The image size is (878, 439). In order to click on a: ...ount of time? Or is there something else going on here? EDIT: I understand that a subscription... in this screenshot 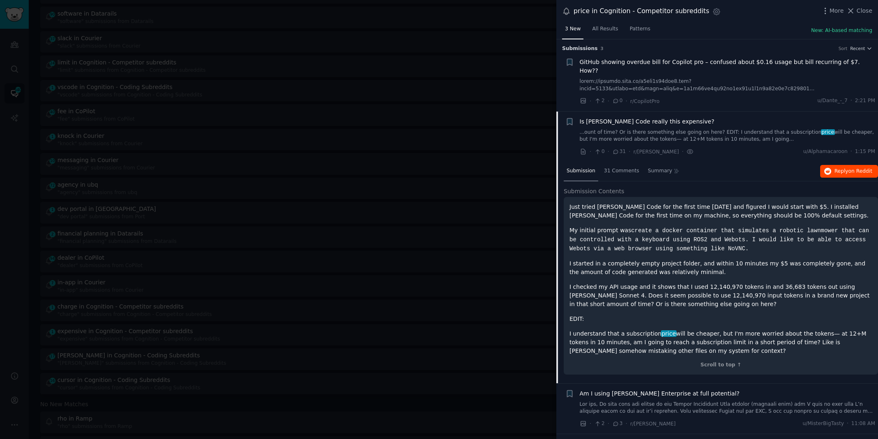, I will do `click(728, 136)`.